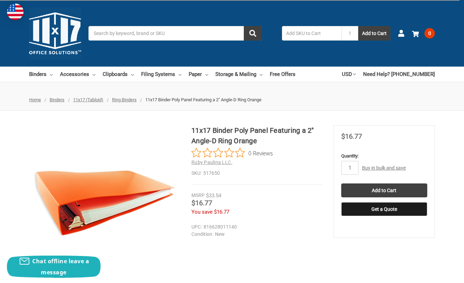 The width and height of the screenshot is (464, 283). I want to click on a: USD, so click(349, 74).